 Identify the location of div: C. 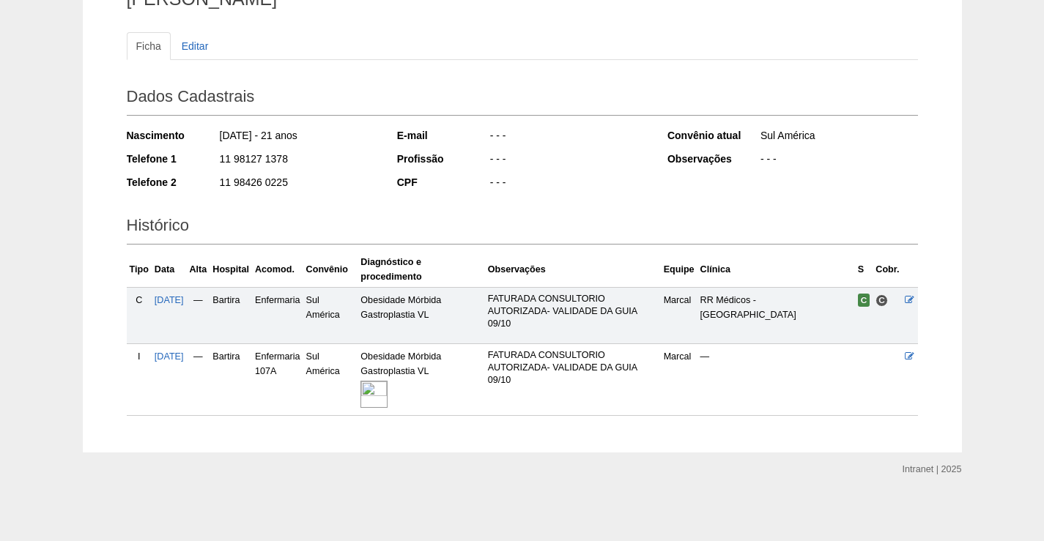
(139, 300).